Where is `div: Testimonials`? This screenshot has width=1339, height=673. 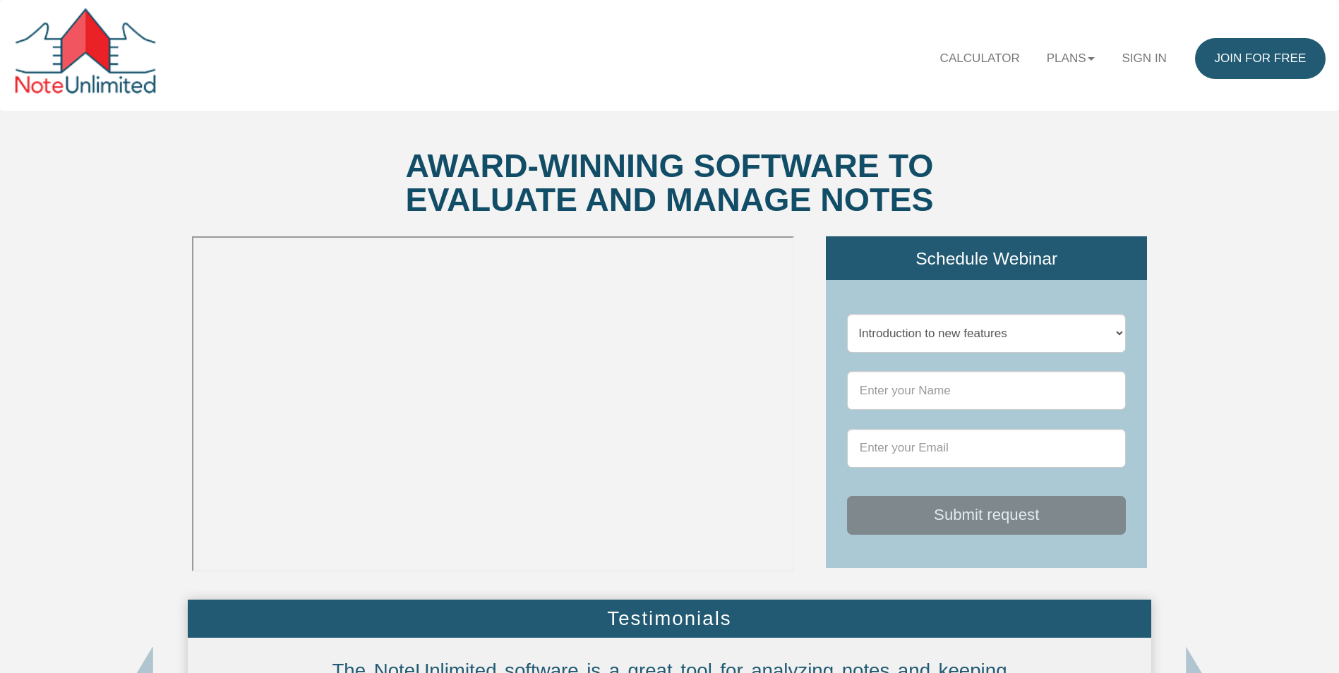 div: Testimonials is located at coordinates (670, 619).